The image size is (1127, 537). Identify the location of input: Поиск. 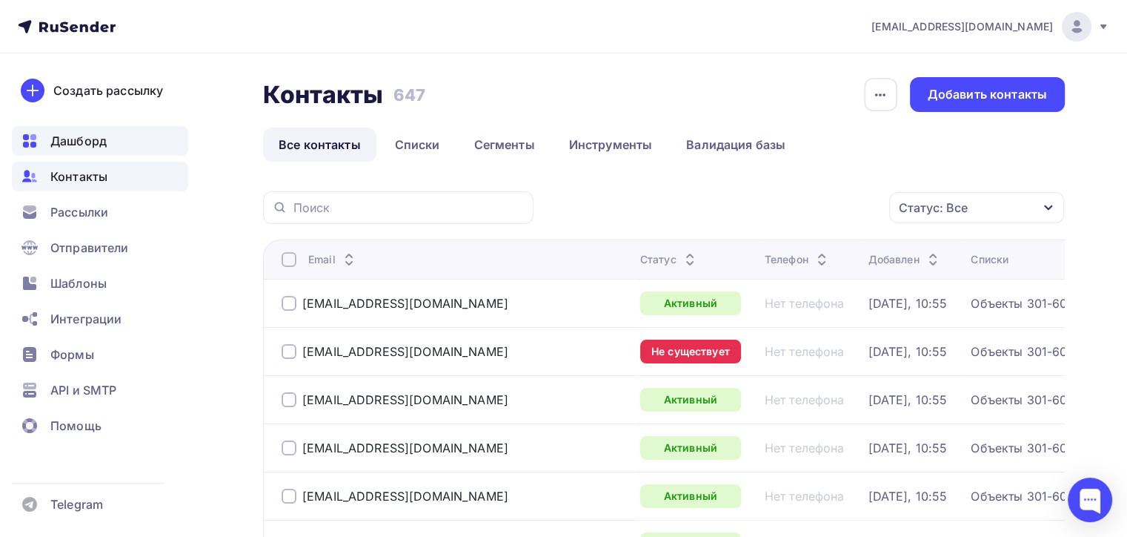
(409, 207).